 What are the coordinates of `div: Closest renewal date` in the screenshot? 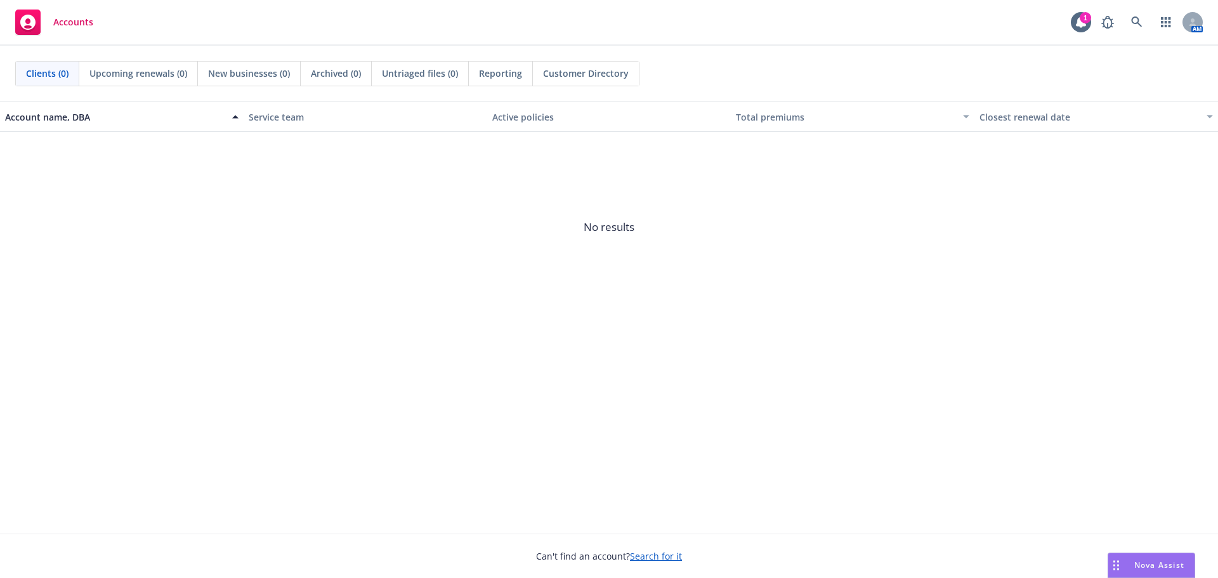 It's located at (1089, 117).